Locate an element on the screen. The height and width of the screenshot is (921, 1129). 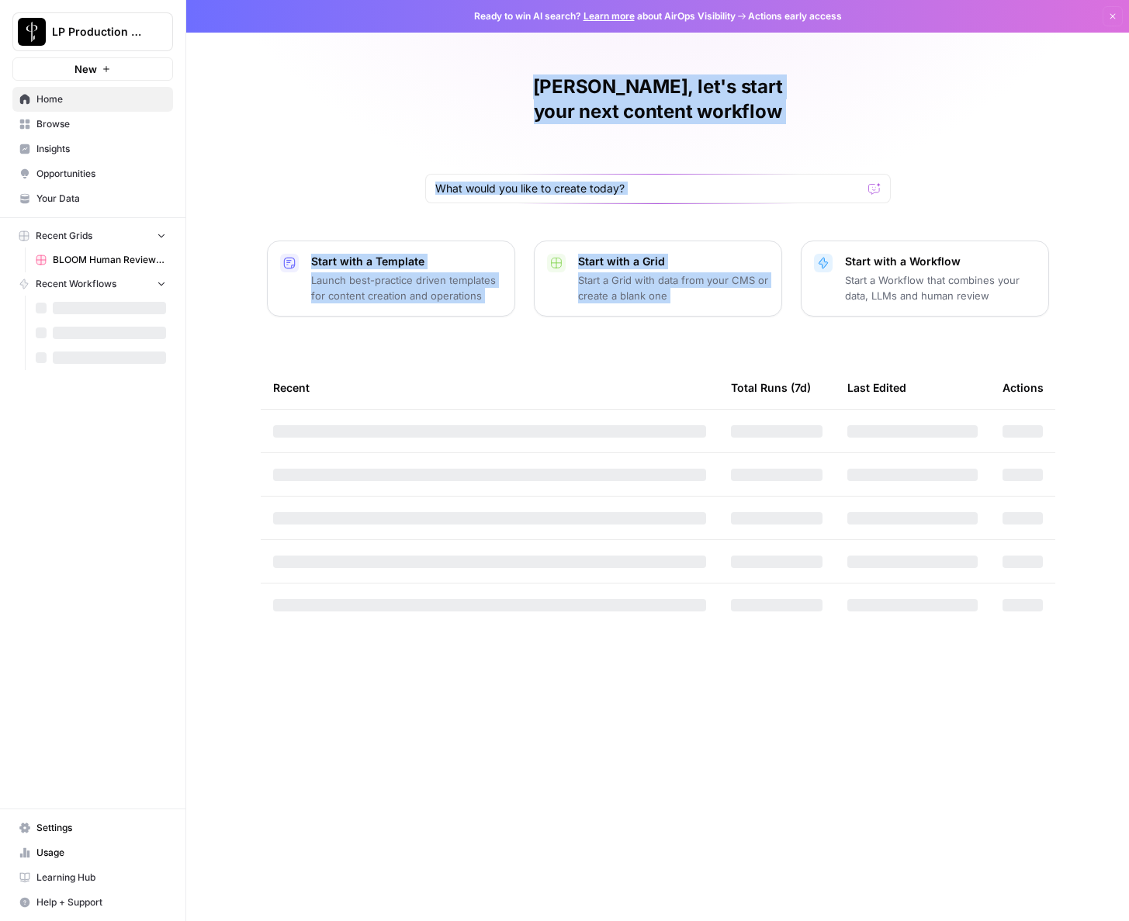
a: Settings is located at coordinates (92, 828).